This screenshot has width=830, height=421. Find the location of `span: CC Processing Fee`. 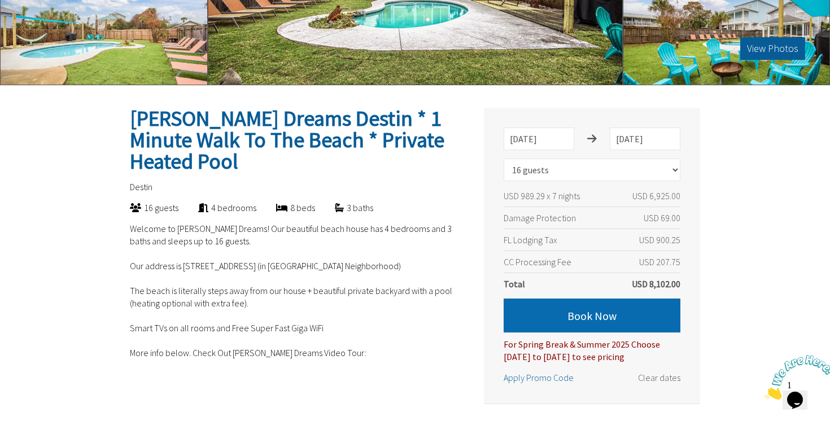

span: CC Processing Fee is located at coordinates (537, 262).